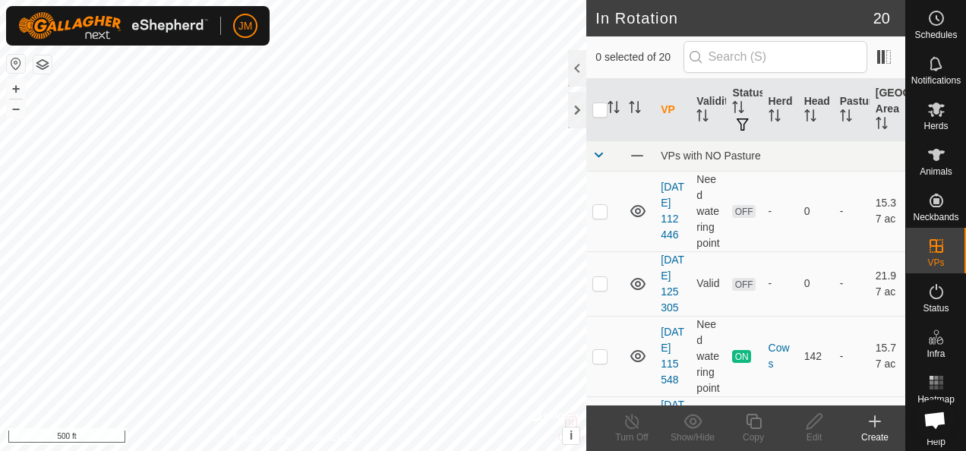 The width and height of the screenshot is (966, 451). Describe the element at coordinates (330, 438) in the screenshot. I see `a: Contact Us` at that location.